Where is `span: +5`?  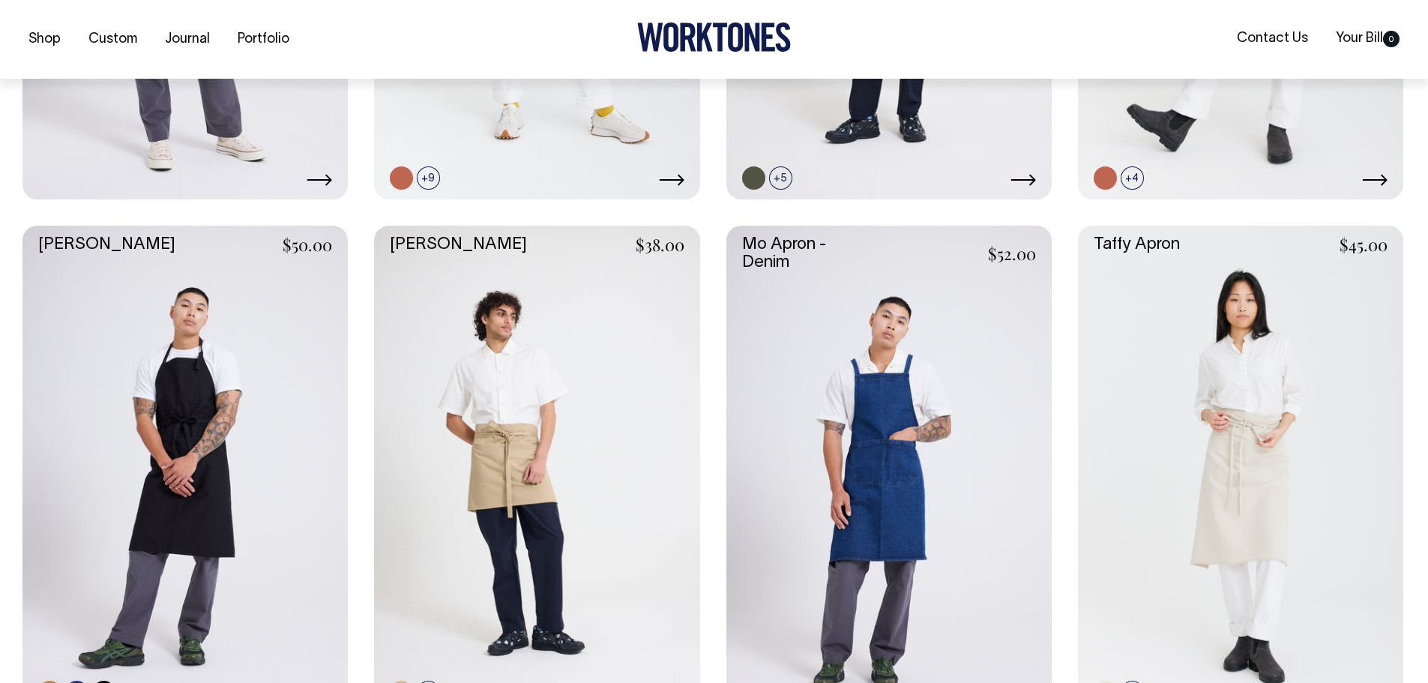
span: +5 is located at coordinates (780, 178).